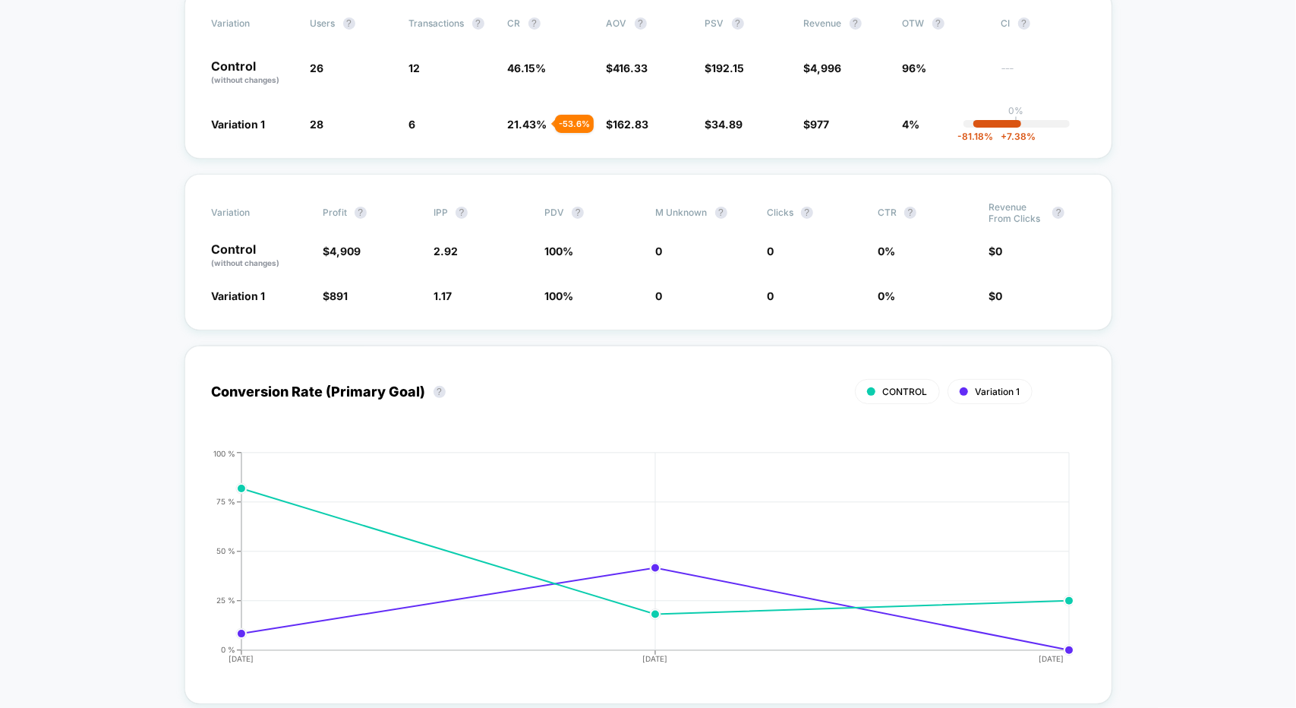  What do you see at coordinates (976, 136) in the screenshot?
I see `span: -81.18 %` at bounding box center [976, 136].